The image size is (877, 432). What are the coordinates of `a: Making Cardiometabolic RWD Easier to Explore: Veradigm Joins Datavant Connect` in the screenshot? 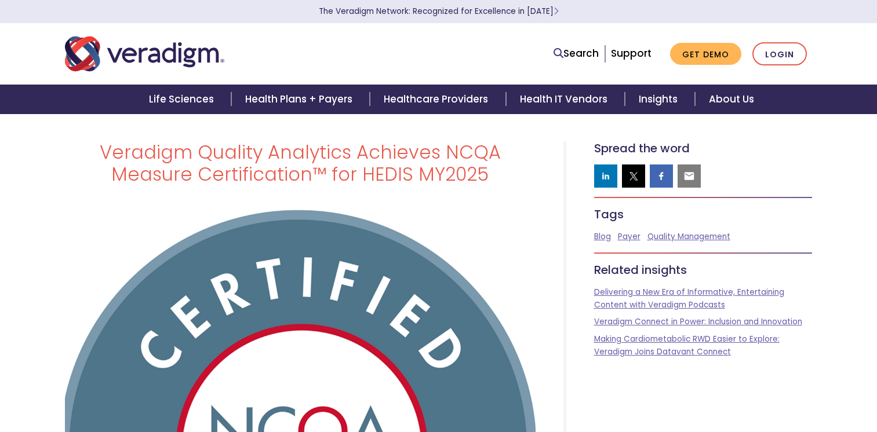 It's located at (686, 345).